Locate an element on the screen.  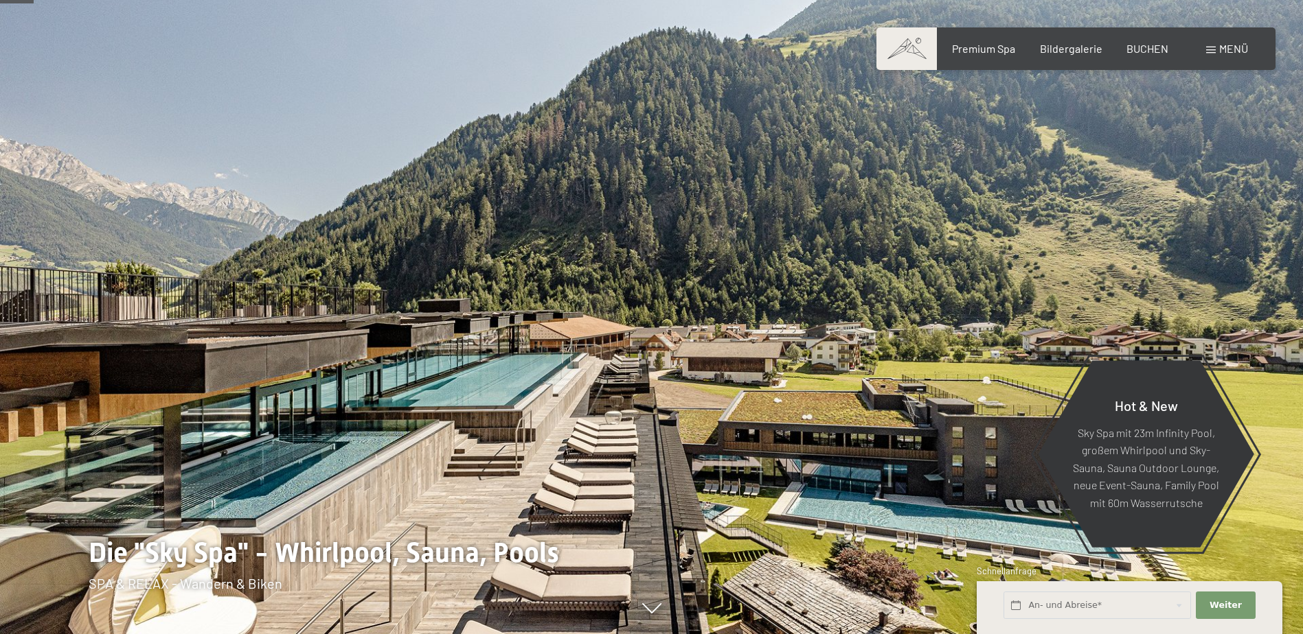
span: Premium Spa is located at coordinates (983, 48).